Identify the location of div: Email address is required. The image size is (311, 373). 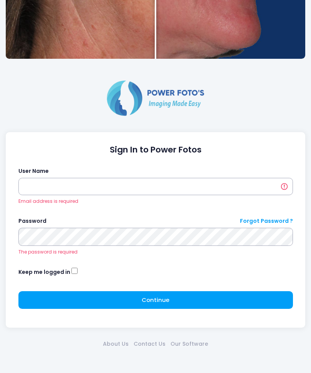
(155, 201).